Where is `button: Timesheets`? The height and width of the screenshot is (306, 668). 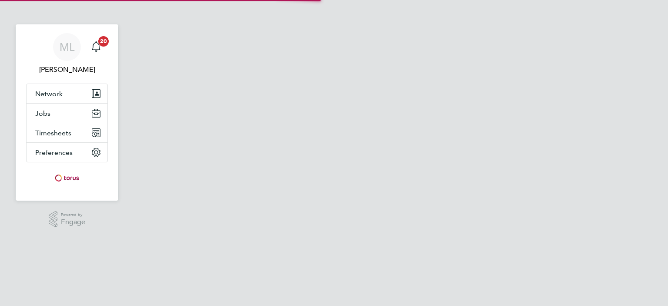
button: Timesheets is located at coordinates (67, 133).